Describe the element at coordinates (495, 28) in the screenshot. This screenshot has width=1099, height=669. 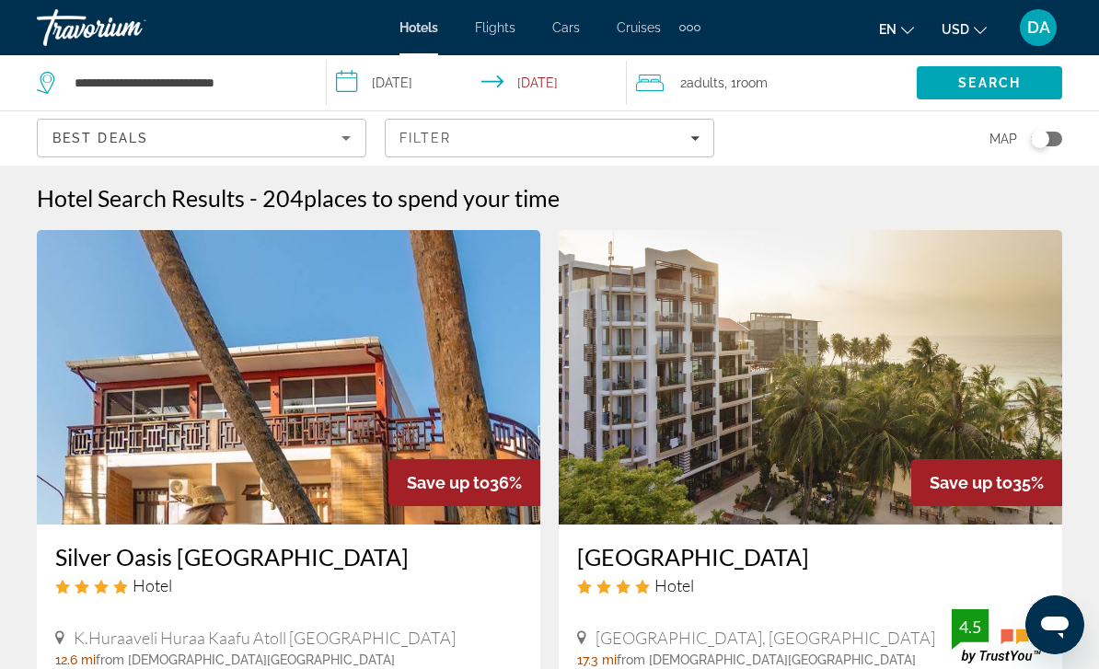
I see `span: Flights` at that location.